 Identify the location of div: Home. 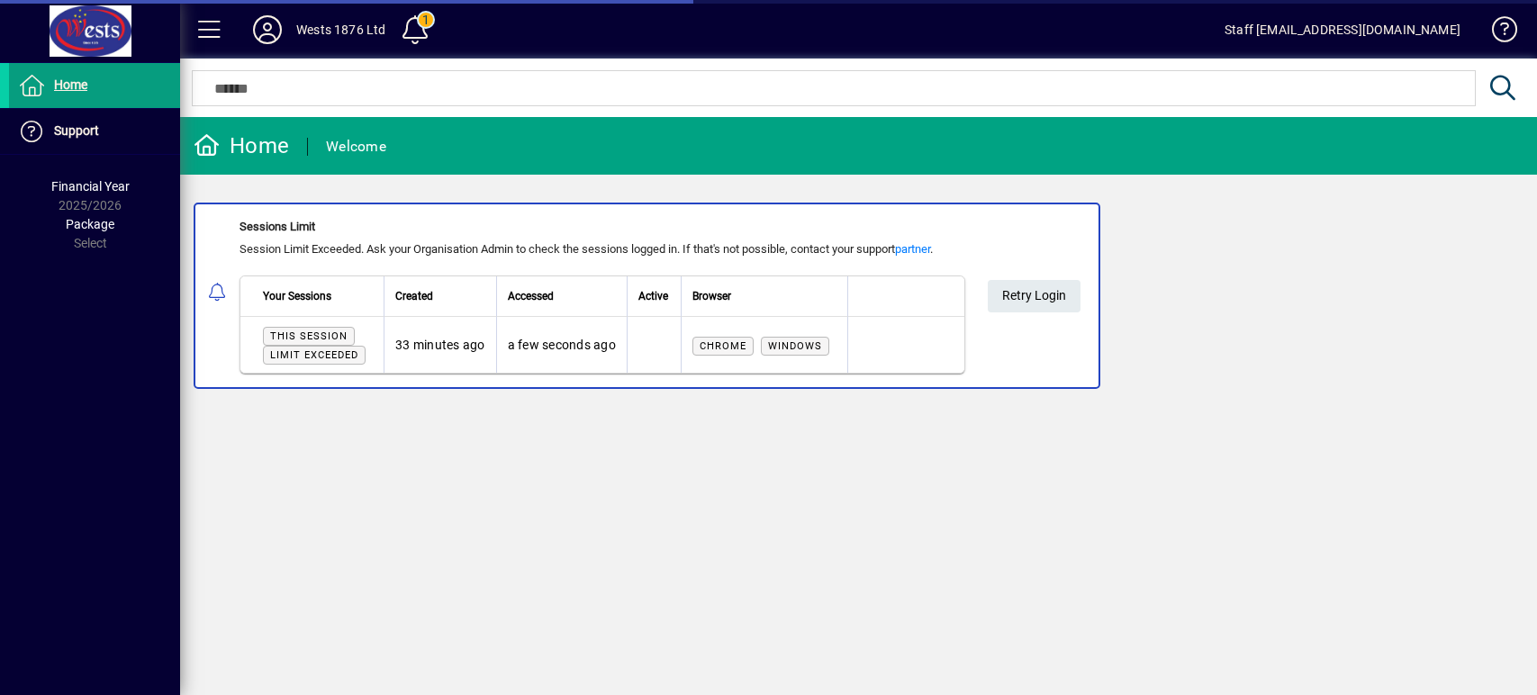
(241, 146).